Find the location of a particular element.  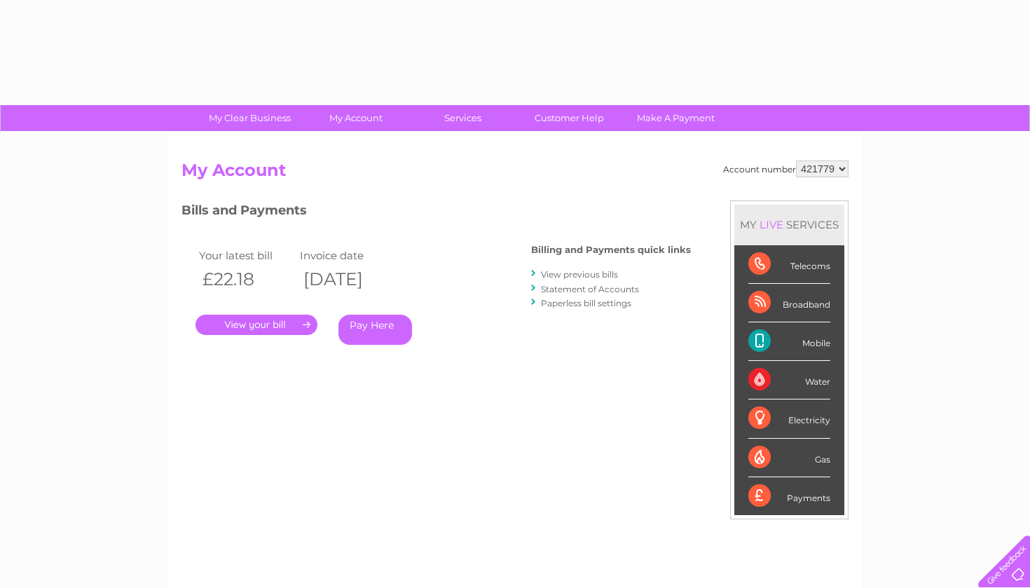

a: My Clear Business is located at coordinates (249, 118).